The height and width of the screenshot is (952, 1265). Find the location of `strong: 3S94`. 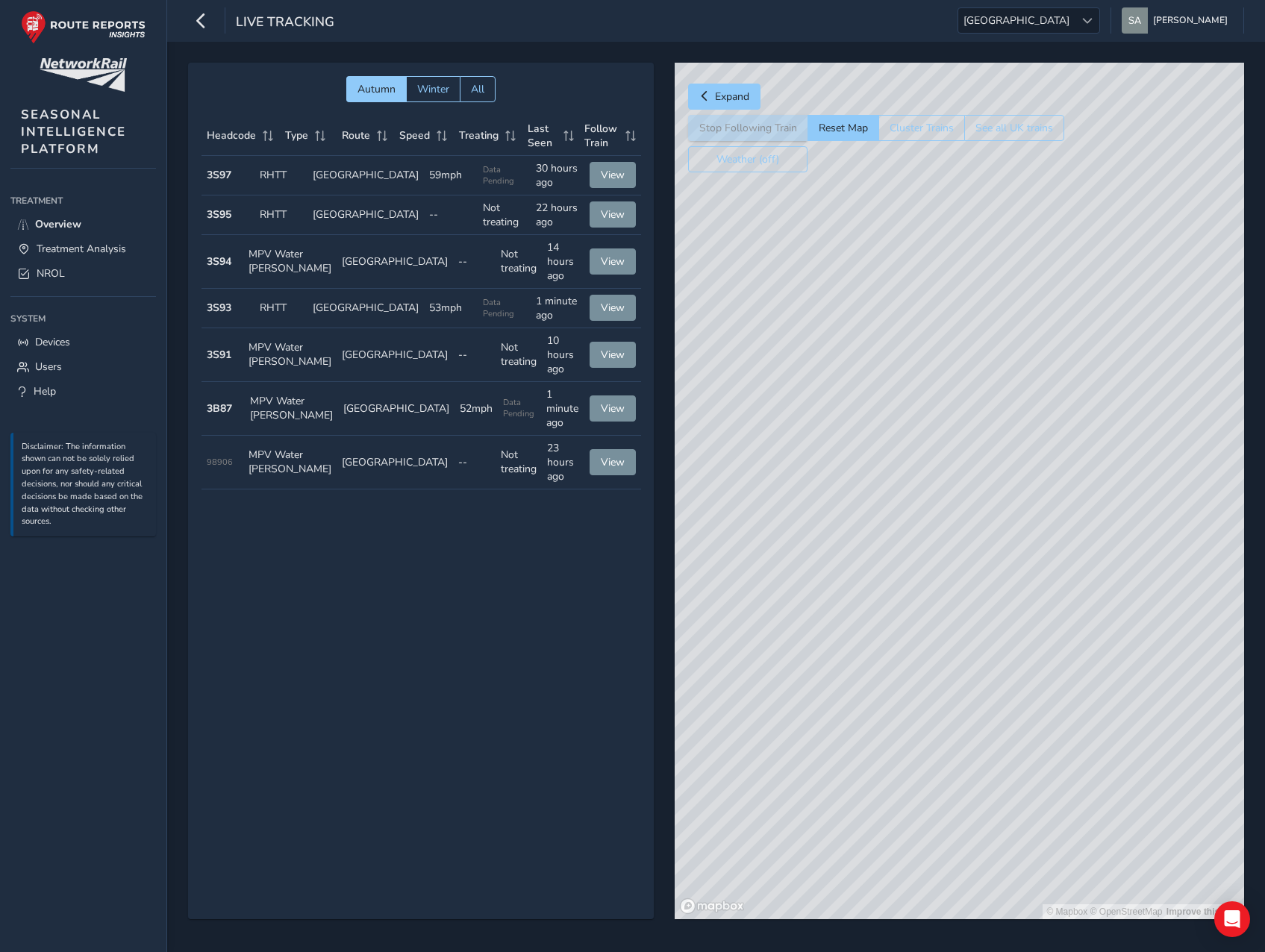

strong: 3S94 is located at coordinates (219, 261).